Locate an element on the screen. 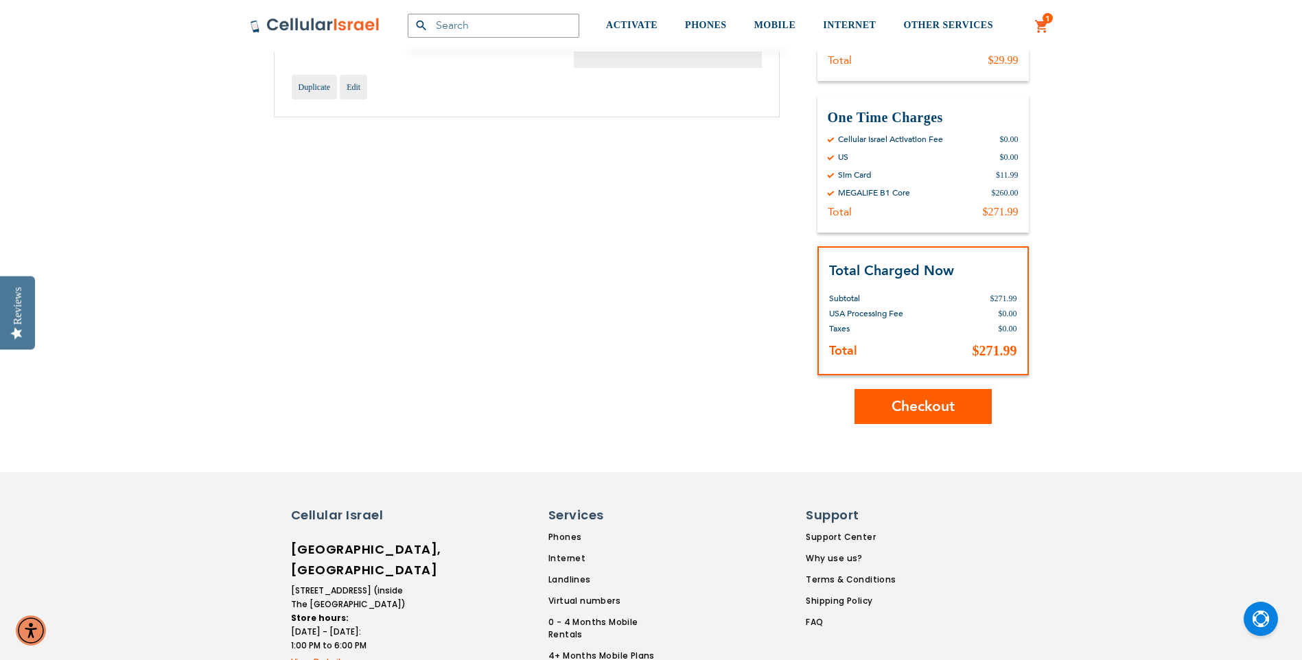 The width and height of the screenshot is (1302, 660). div: Sim Card is located at coordinates (855, 175).